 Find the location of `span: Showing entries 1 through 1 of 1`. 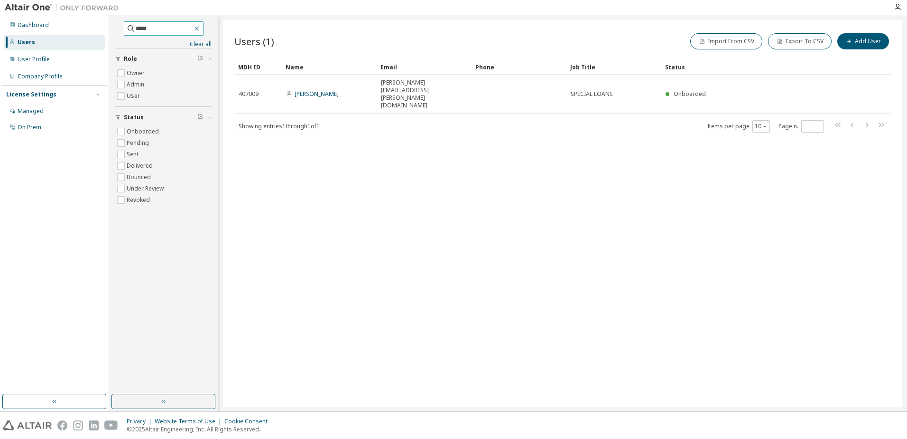

span: Showing entries 1 through 1 of 1 is located at coordinates (279, 126).